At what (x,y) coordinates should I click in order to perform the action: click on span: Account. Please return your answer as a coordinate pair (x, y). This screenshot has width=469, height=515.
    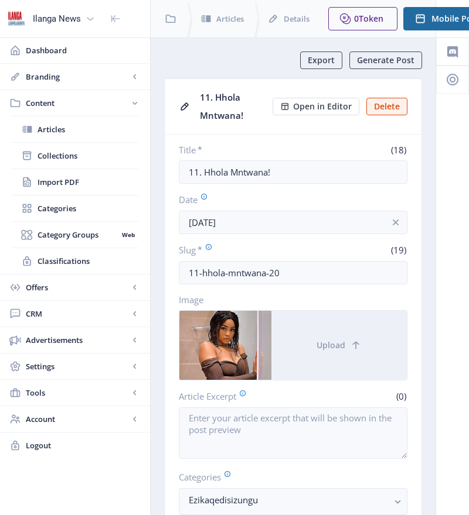
    Looking at the image, I should click on (77, 419).